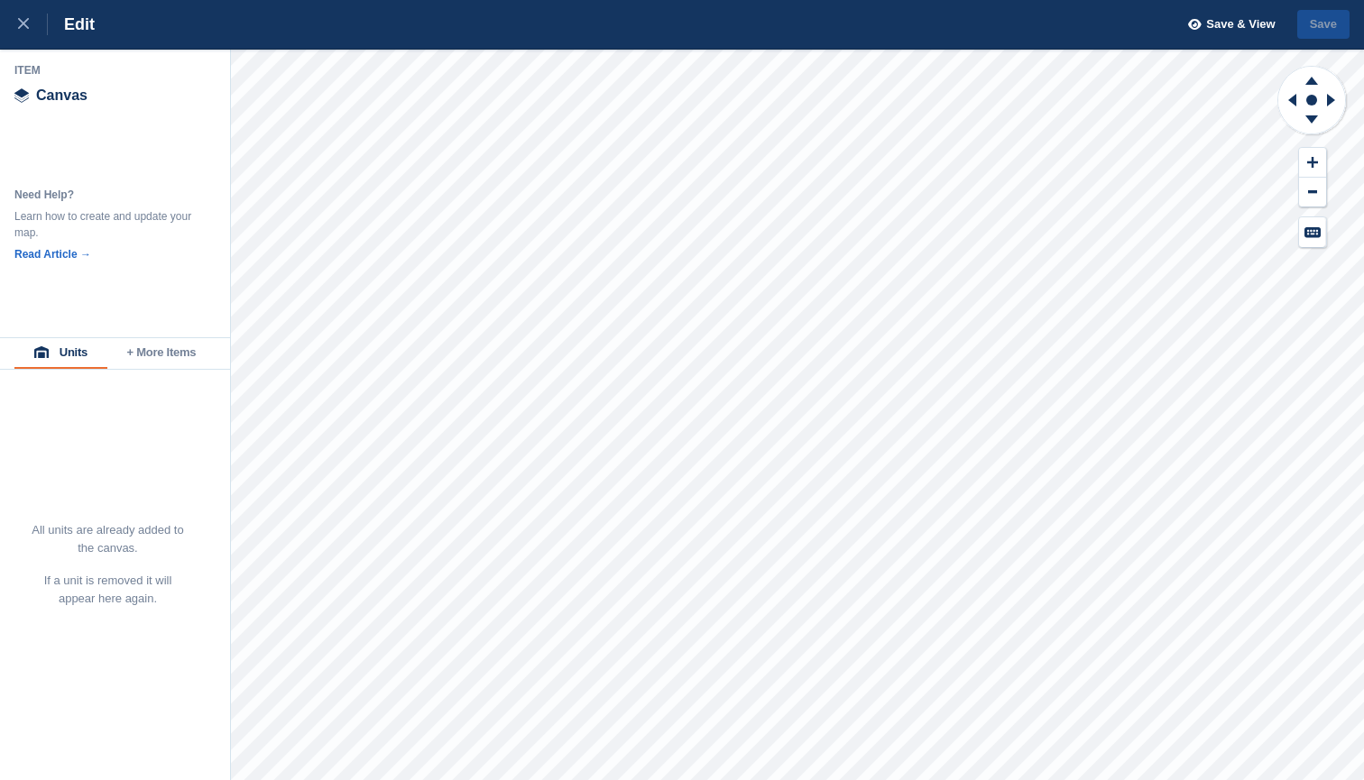 The image size is (1364, 780). Describe the element at coordinates (52, 254) in the screenshot. I see `a: Read Article →` at that location.